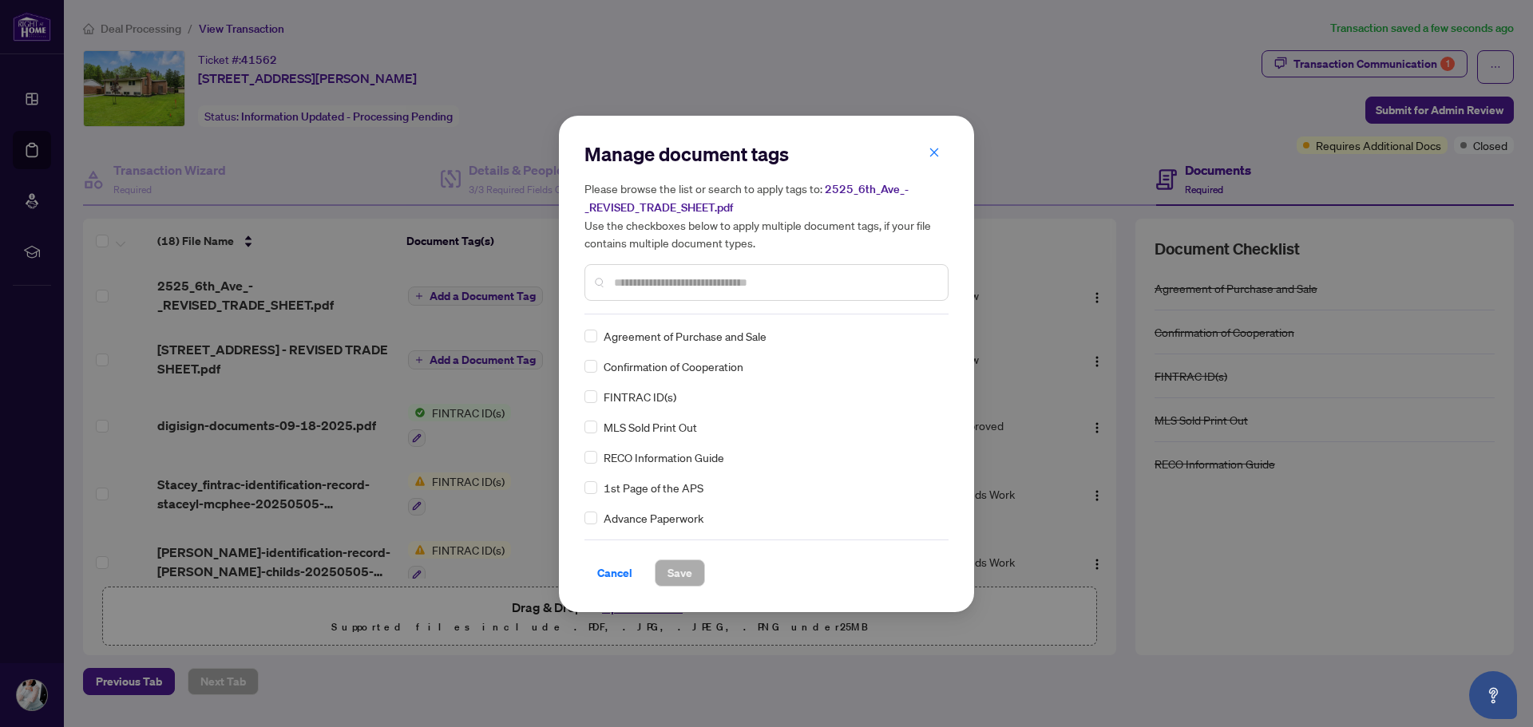  What do you see at coordinates (650, 427) in the screenshot?
I see `span: MLS Sold Print Out` at bounding box center [650, 427].